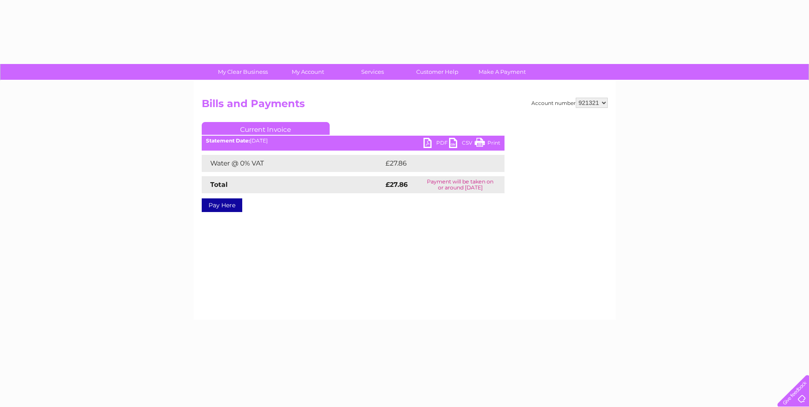  I want to click on a: PDF, so click(436, 144).